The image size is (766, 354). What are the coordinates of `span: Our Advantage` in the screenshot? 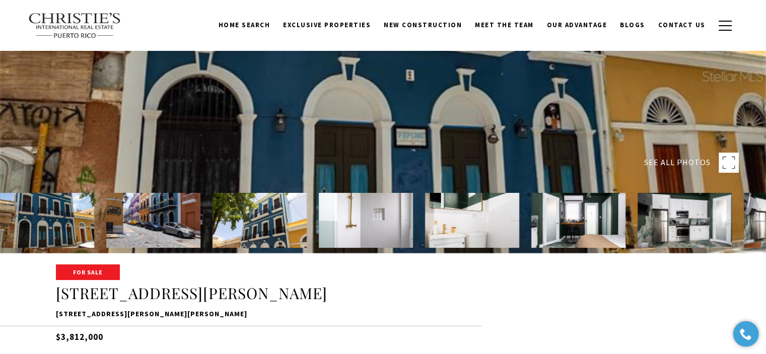 It's located at (577, 25).